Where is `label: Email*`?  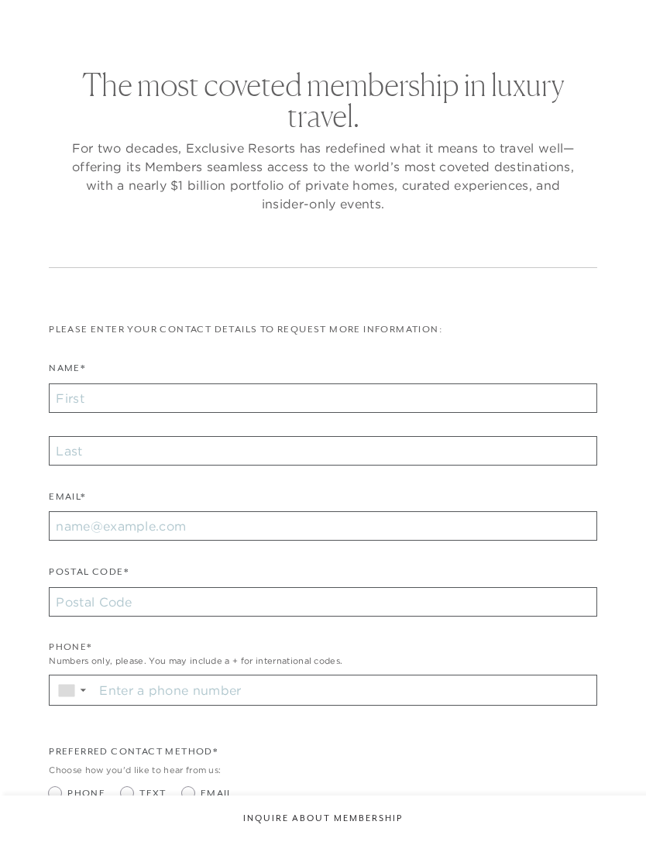 label: Email* is located at coordinates (67, 500).